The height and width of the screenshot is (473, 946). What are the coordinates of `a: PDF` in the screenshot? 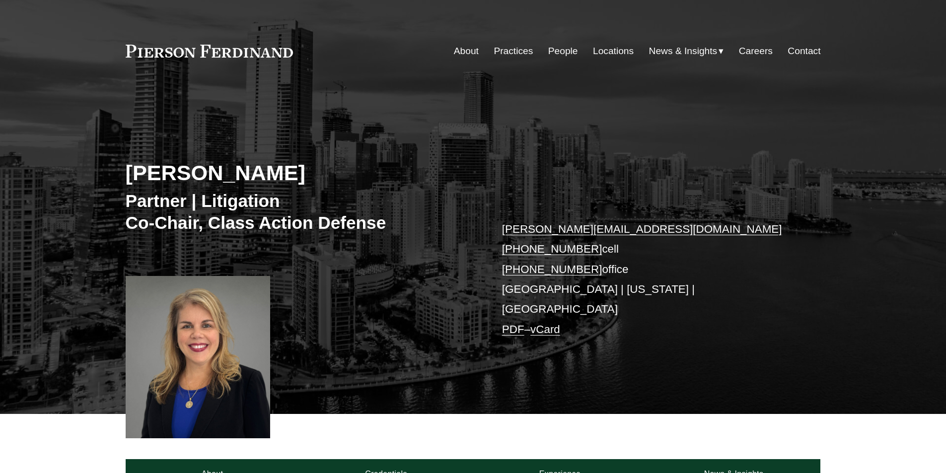 It's located at (513, 329).